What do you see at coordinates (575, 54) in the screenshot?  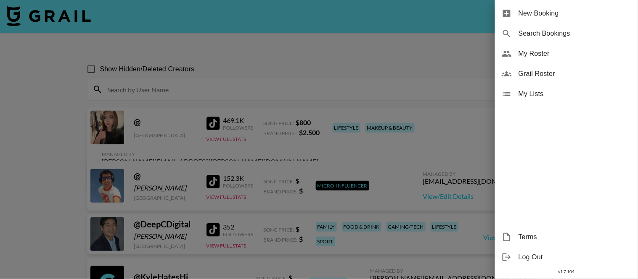 I see `span: My Roster` at bounding box center [575, 54].